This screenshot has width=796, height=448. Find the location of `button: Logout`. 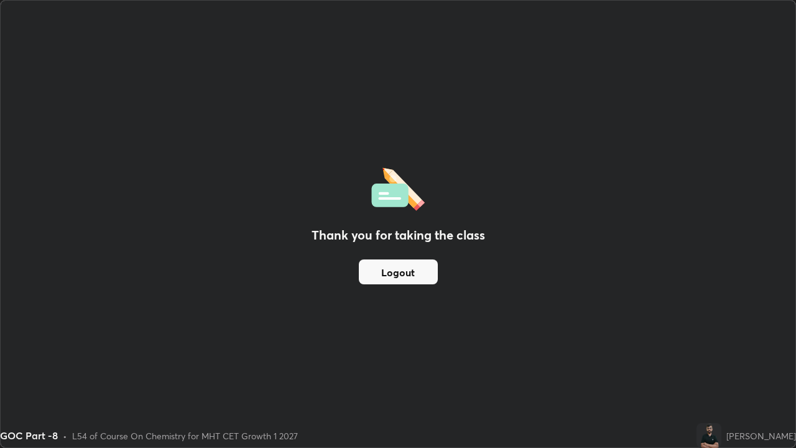

button: Logout is located at coordinates (398, 272).